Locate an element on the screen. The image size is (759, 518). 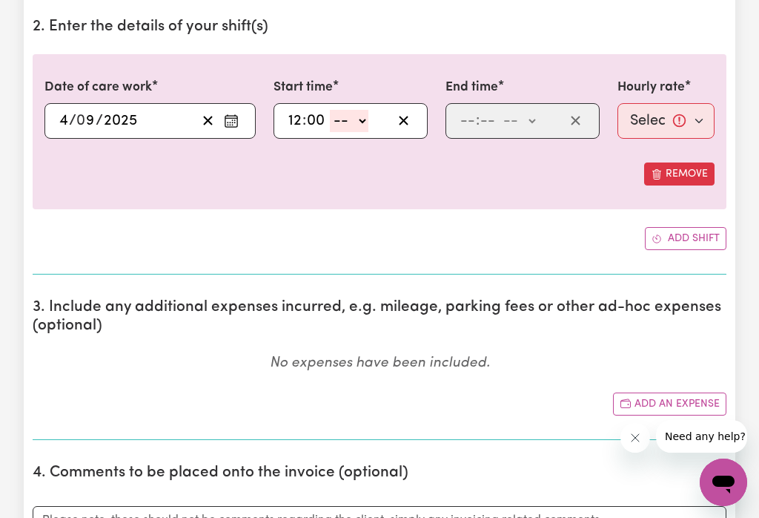
button: Add another expense is located at coordinates (670, 403).